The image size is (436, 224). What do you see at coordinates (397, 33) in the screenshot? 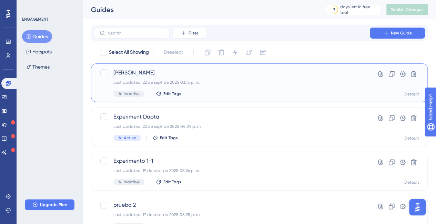
I see `button: New Guide` at bounding box center [397, 33].